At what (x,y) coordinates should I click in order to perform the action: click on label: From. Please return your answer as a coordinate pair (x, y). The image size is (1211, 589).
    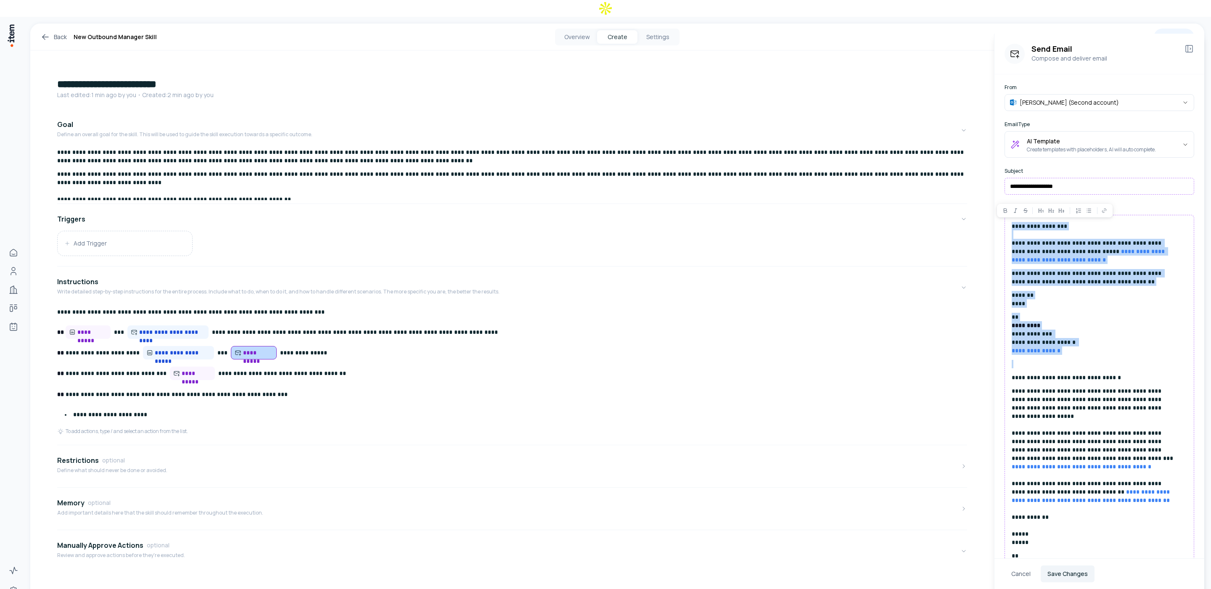
    Looking at the image, I should click on (1099, 87).